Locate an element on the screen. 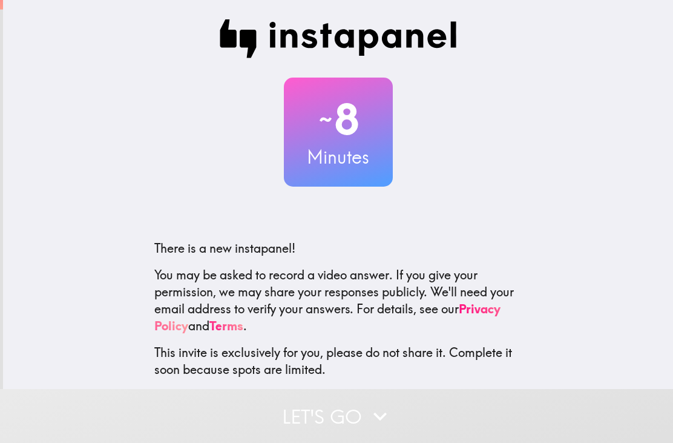 Image resolution: width=673 pixels, height=443 pixels. span: There is a new instapanel! is located at coordinates (225, 248).